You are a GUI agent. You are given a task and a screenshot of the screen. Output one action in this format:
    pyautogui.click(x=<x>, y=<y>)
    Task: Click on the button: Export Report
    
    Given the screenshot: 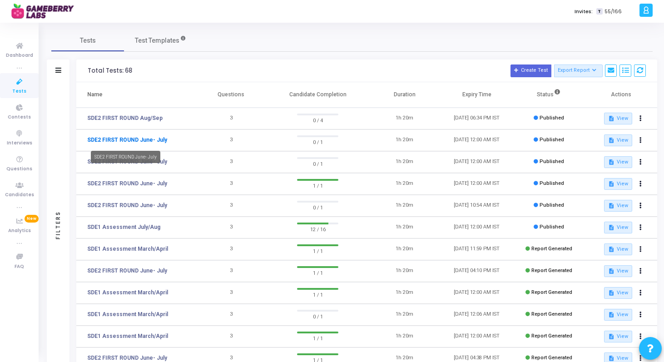 What is the action you would take?
    pyautogui.click(x=578, y=71)
    